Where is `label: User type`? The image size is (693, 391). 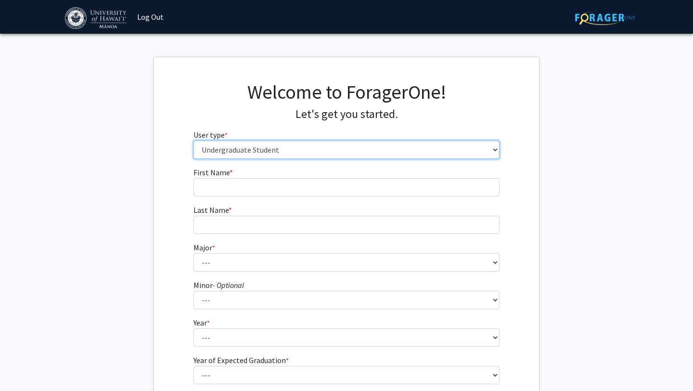 label: User type is located at coordinates (210, 135).